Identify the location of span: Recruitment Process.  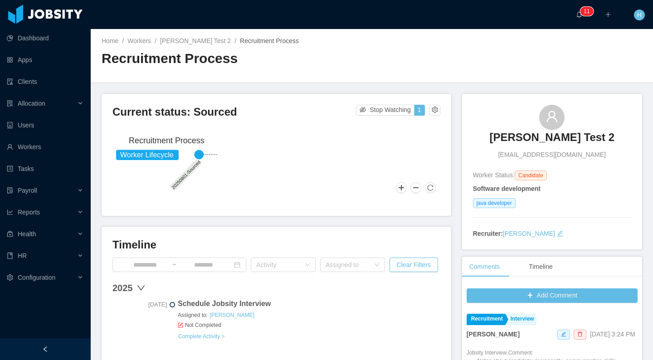
(269, 41).